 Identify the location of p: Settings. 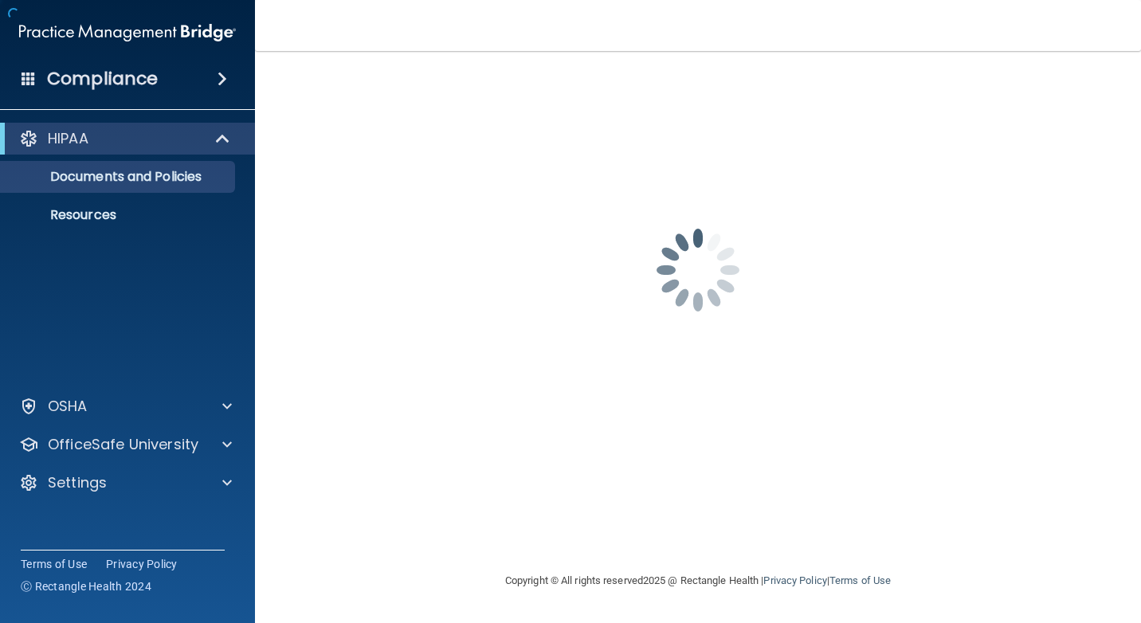
(77, 483).